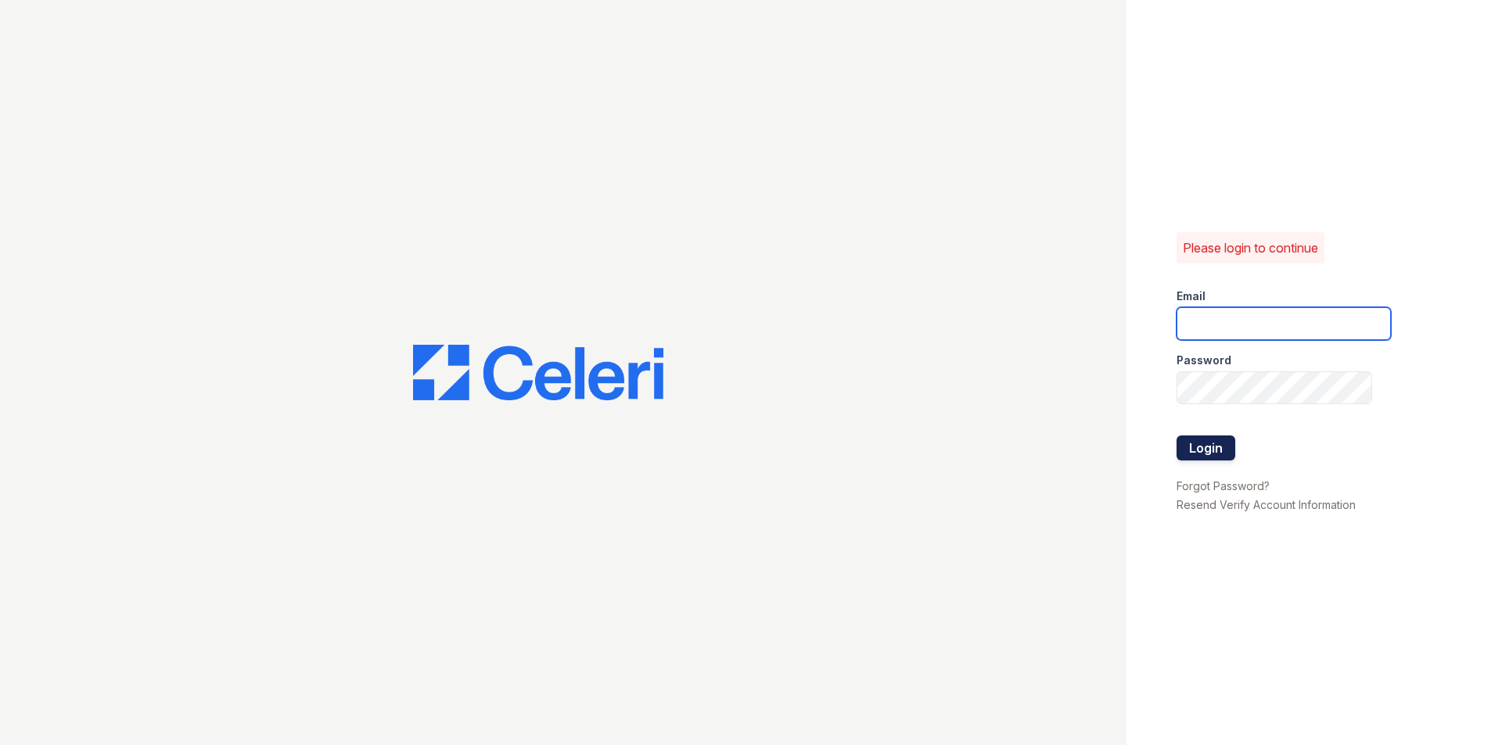 The height and width of the screenshot is (745, 1502). Describe the element at coordinates (1190, 296) in the screenshot. I see `label: Email` at that location.